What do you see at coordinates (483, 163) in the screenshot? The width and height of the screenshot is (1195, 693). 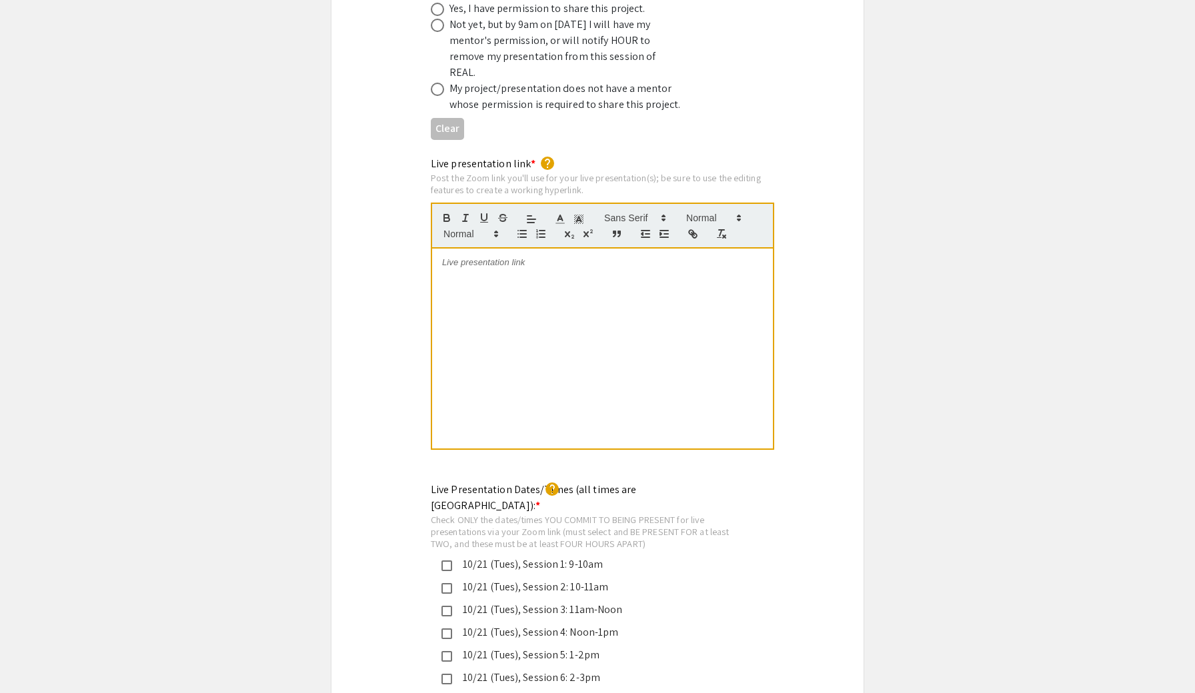 I see `mat-label: Live presentation link` at bounding box center [483, 163].